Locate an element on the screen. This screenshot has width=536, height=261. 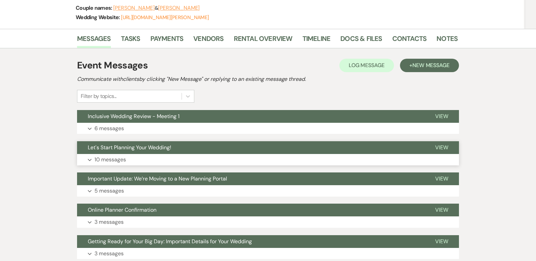
div: Filter by topics... is located at coordinates (99, 96).